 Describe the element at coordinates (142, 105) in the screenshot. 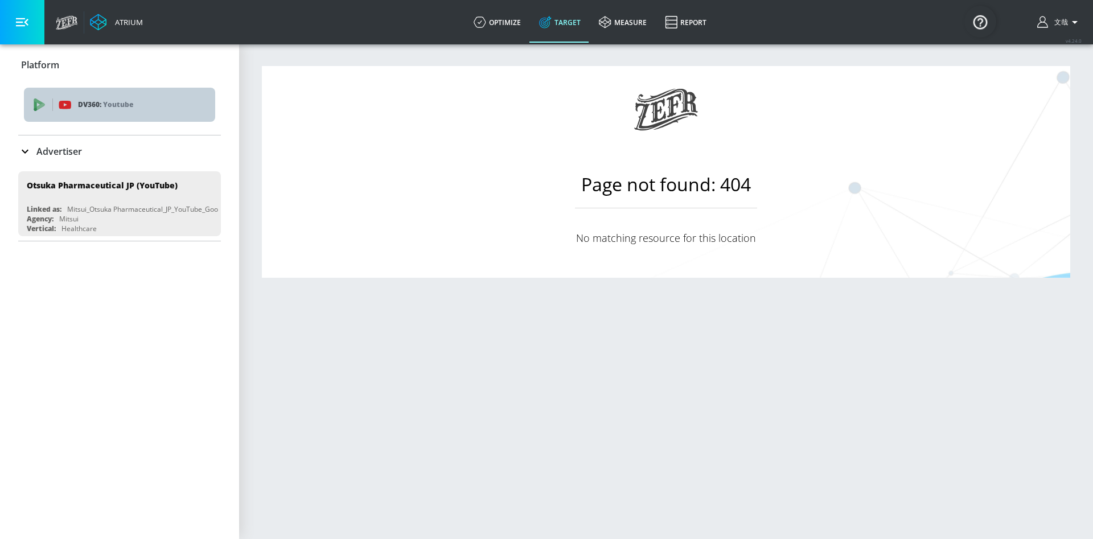

I see `p: DV360:` at that location.